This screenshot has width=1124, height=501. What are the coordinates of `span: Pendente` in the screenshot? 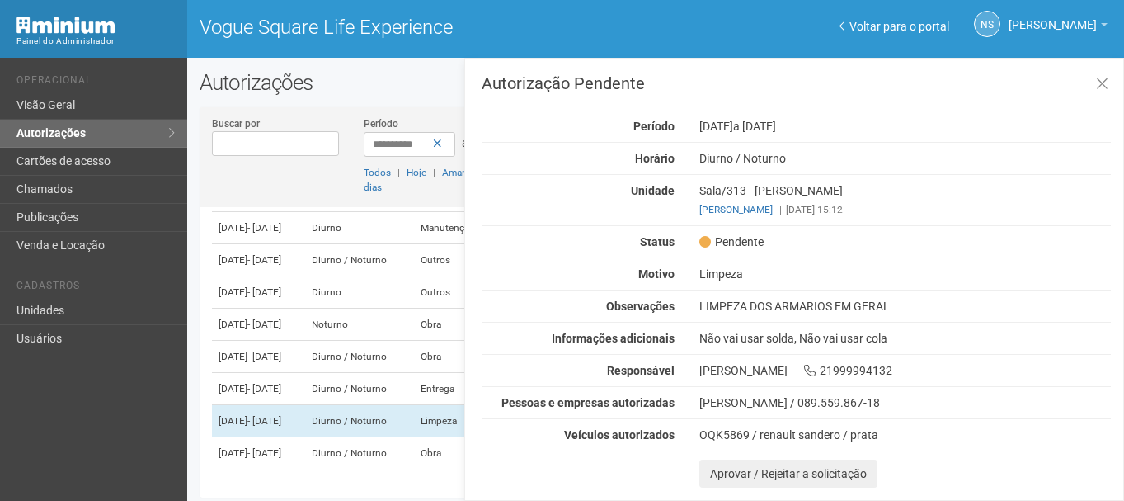 It's located at (731, 242).